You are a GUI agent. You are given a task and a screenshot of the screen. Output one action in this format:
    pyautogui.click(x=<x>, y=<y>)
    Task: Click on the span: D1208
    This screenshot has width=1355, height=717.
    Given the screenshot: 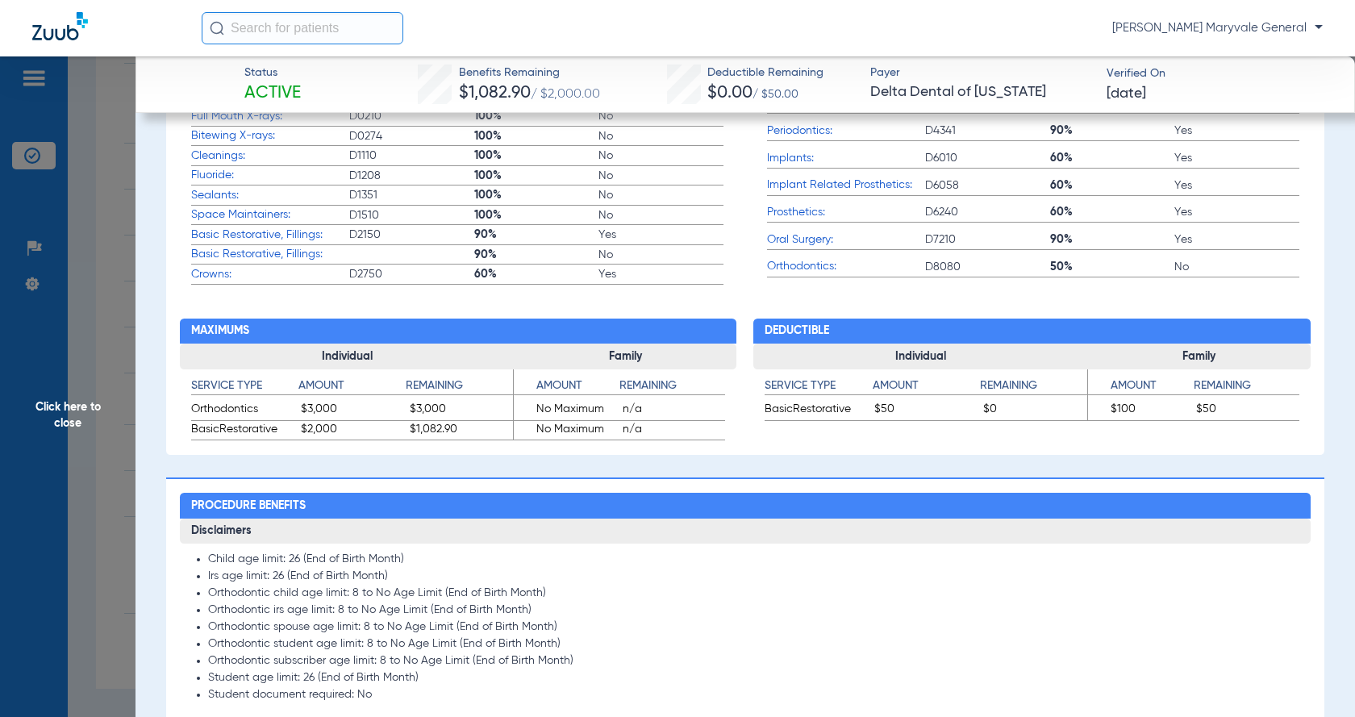 What is the action you would take?
    pyautogui.click(x=411, y=176)
    